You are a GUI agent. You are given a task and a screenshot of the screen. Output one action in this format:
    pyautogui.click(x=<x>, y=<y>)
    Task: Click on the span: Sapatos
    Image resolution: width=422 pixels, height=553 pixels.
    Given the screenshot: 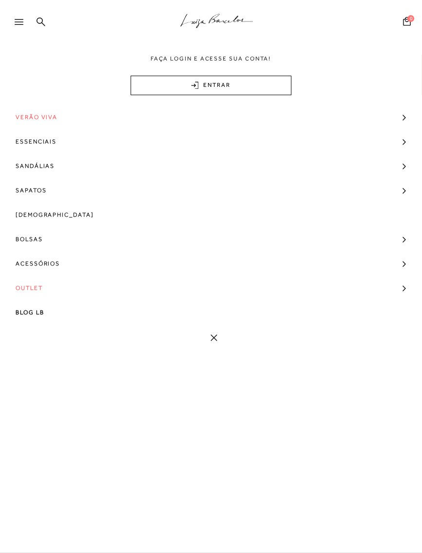 What is the action you would take?
    pyautogui.click(x=31, y=190)
    